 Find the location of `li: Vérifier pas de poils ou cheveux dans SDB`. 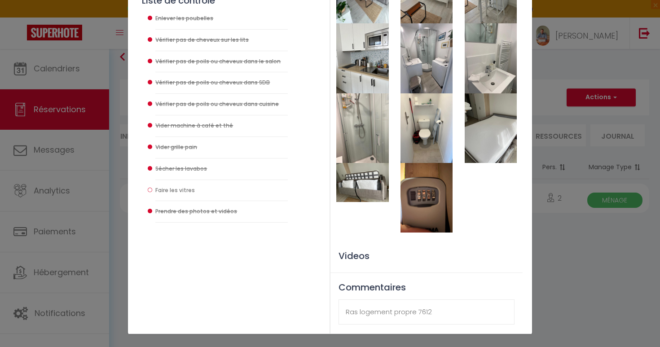

li: Vérifier pas de poils ou cheveux dans SDB is located at coordinates (221, 83).